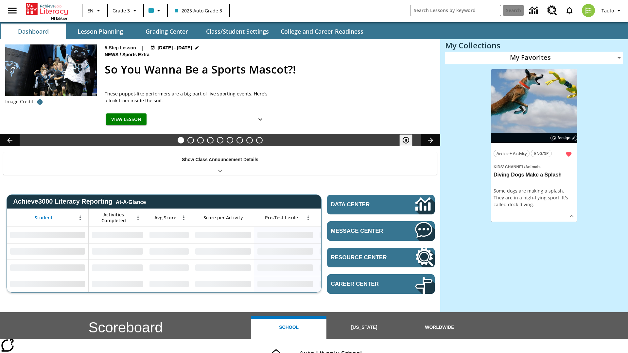 This screenshot has width=628, height=353. I want to click on img: The Carolina Panthers' mascot, Sir Purr leads a YMCA flag football team onto the field before an ..., so click(51, 70).